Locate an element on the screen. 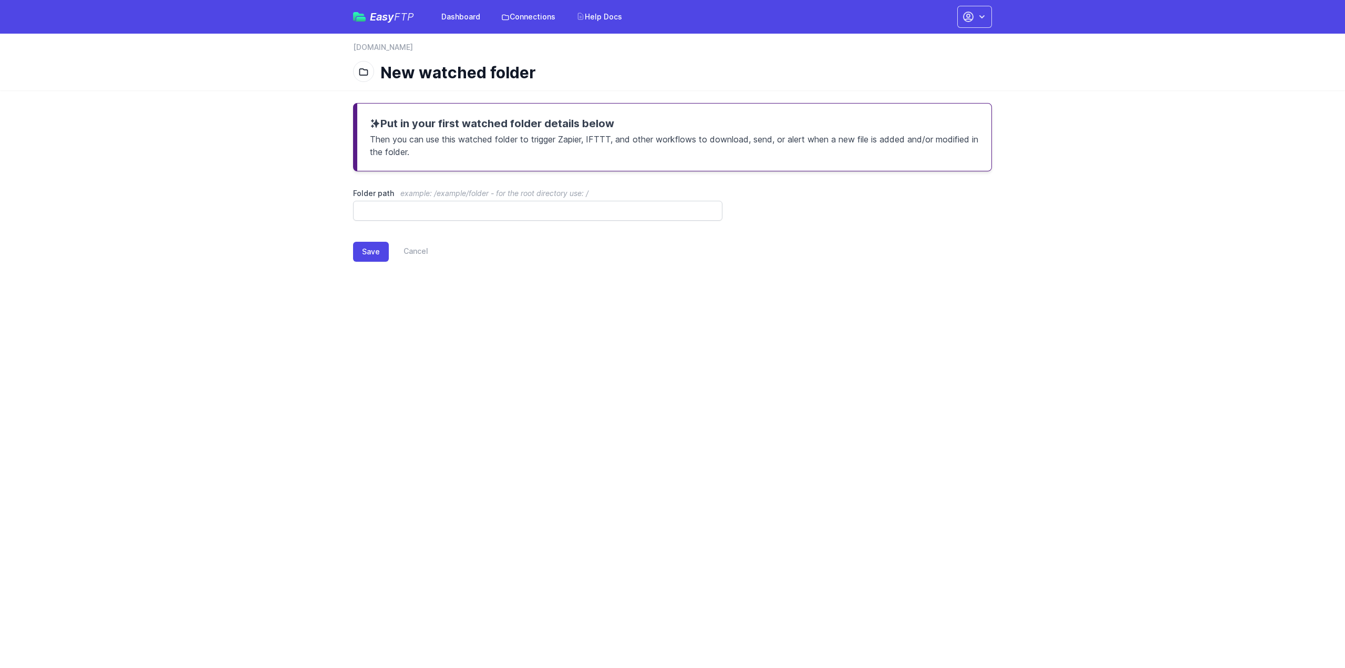  span: example: /example/folder - for the root directory use: / is located at coordinates (495, 193).